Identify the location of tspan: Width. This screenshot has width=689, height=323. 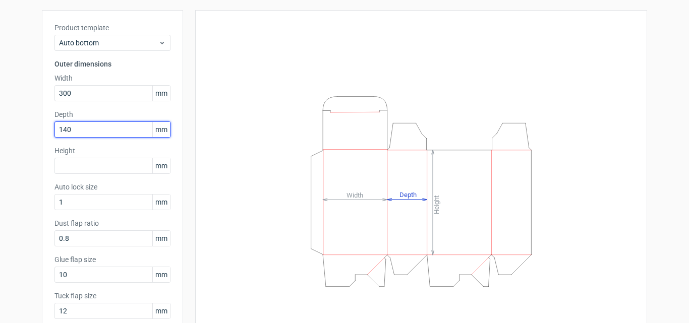
(354, 195).